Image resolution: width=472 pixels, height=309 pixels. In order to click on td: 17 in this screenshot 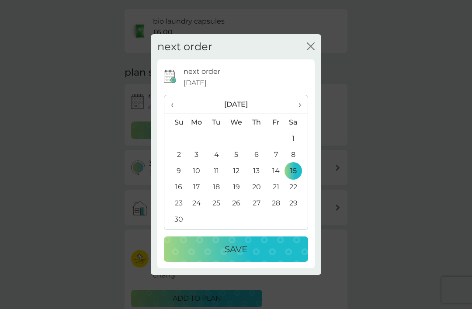, I will do `click(197, 187)`.